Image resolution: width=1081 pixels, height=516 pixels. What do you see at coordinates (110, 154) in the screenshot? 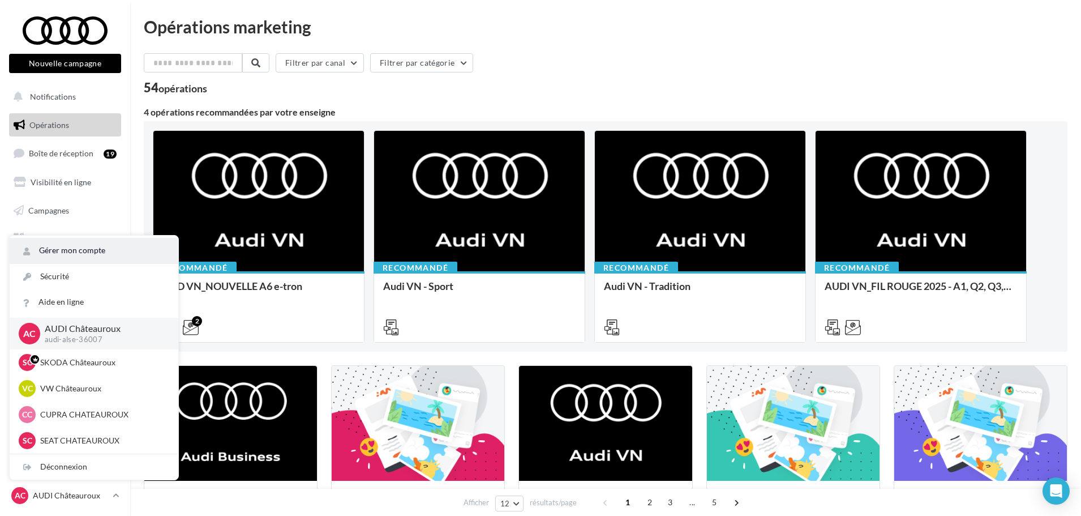
I see `div: 19` at bounding box center [110, 154].